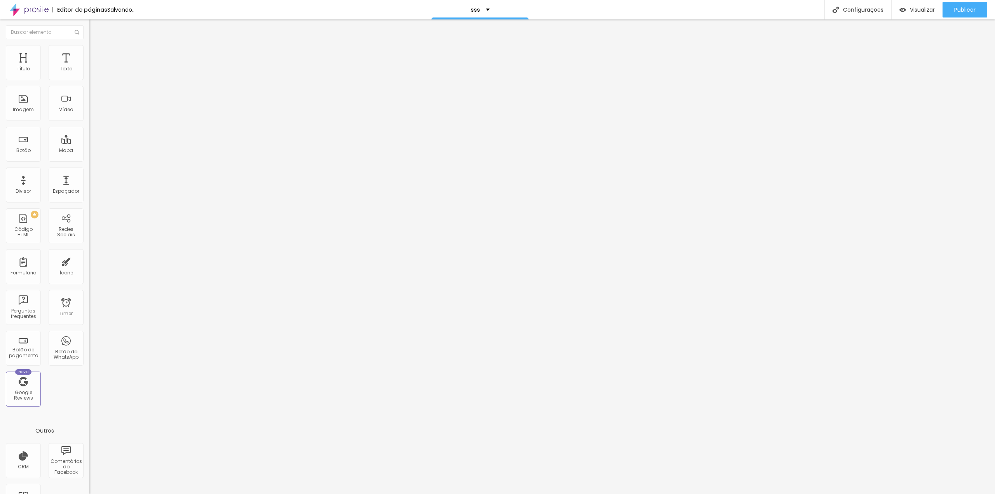 The width and height of the screenshot is (995, 494). What do you see at coordinates (80, 10) in the screenshot?
I see `div: Editor de páginas` at bounding box center [80, 10].